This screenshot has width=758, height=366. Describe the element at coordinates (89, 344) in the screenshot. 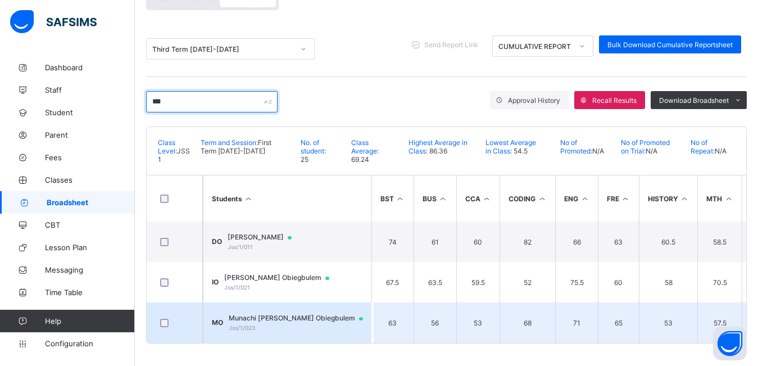

I see `span: Configuration` at that location.